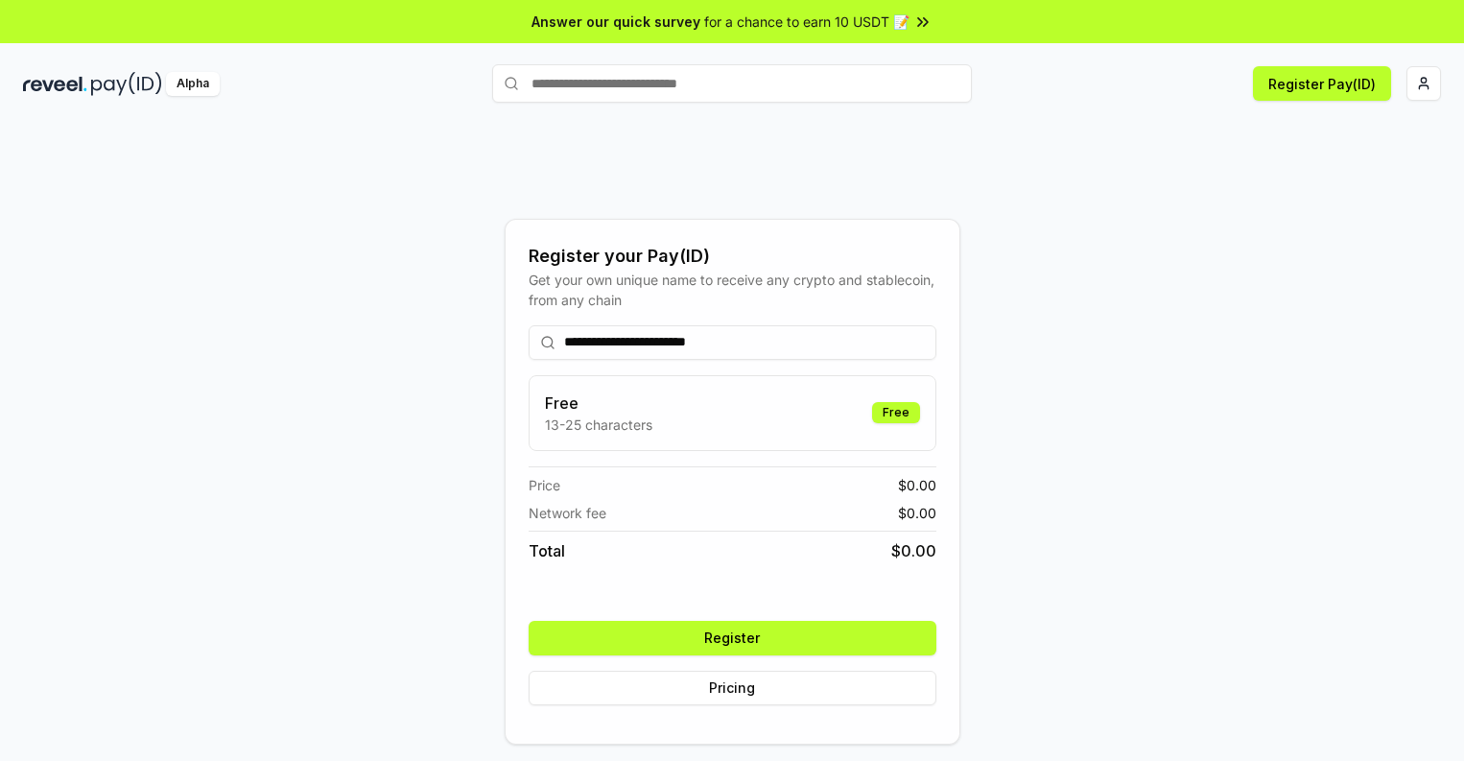 The width and height of the screenshot is (1464, 761). Describe the element at coordinates (732, 688) in the screenshot. I see `button: Pricing` at that location.